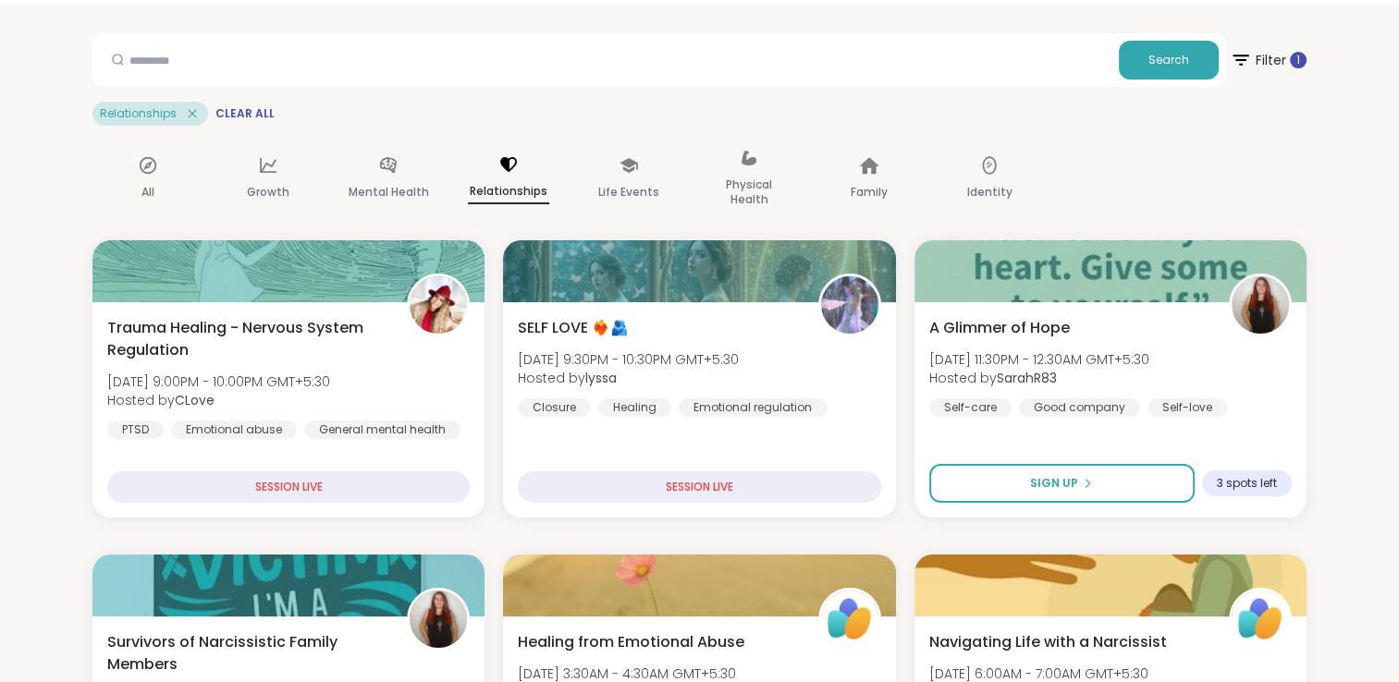 The width and height of the screenshot is (1399, 682). What do you see at coordinates (554, 408) in the screenshot?
I see `div: Closure` at bounding box center [554, 408].